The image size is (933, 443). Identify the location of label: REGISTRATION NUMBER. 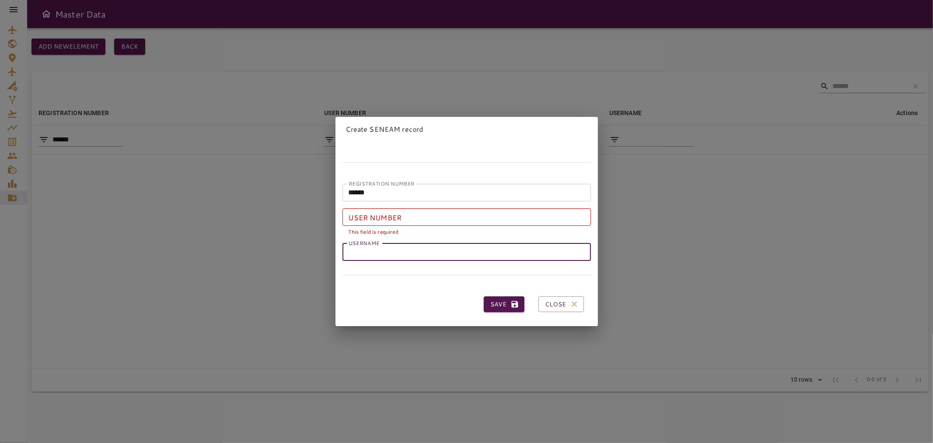
(381, 183).